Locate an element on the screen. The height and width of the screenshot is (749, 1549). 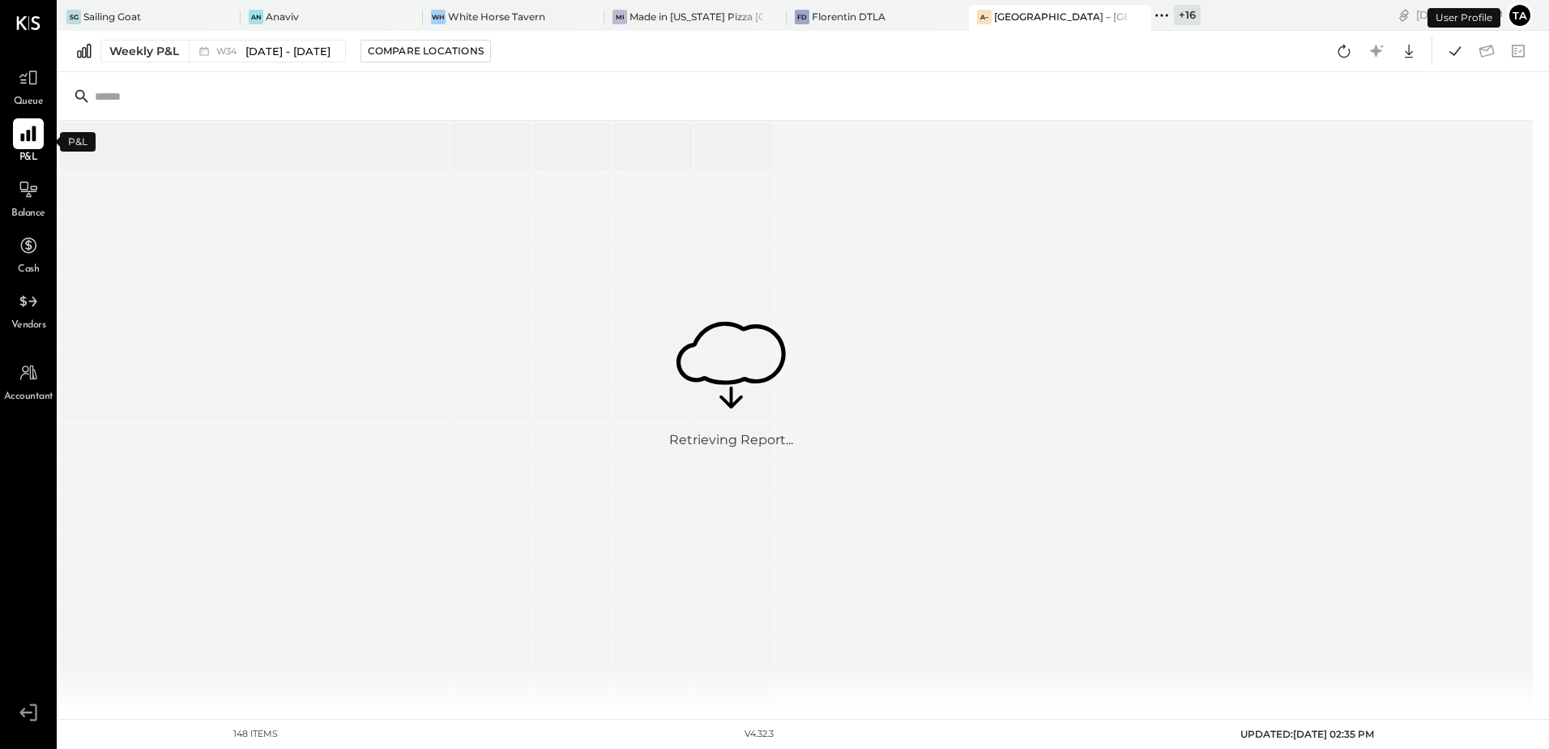
div: Florentin DTLA is located at coordinates (848, 16).